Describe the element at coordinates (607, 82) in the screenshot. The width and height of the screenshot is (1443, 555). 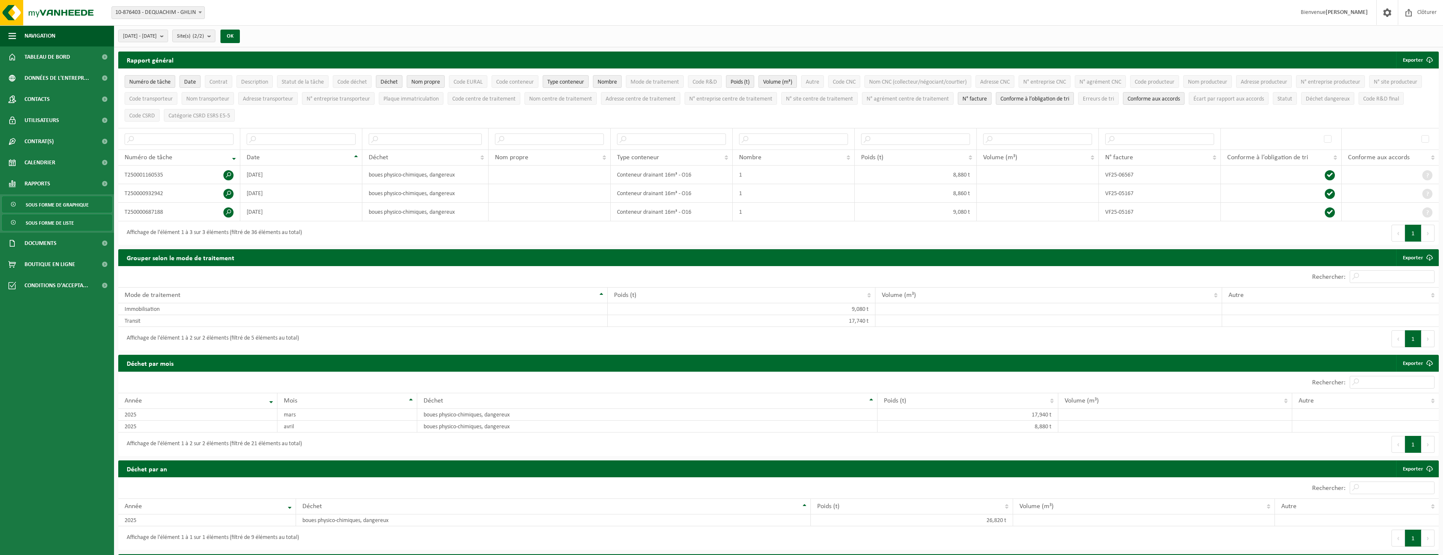
I see `button: NombreNombre: Activate to sort` at that location.